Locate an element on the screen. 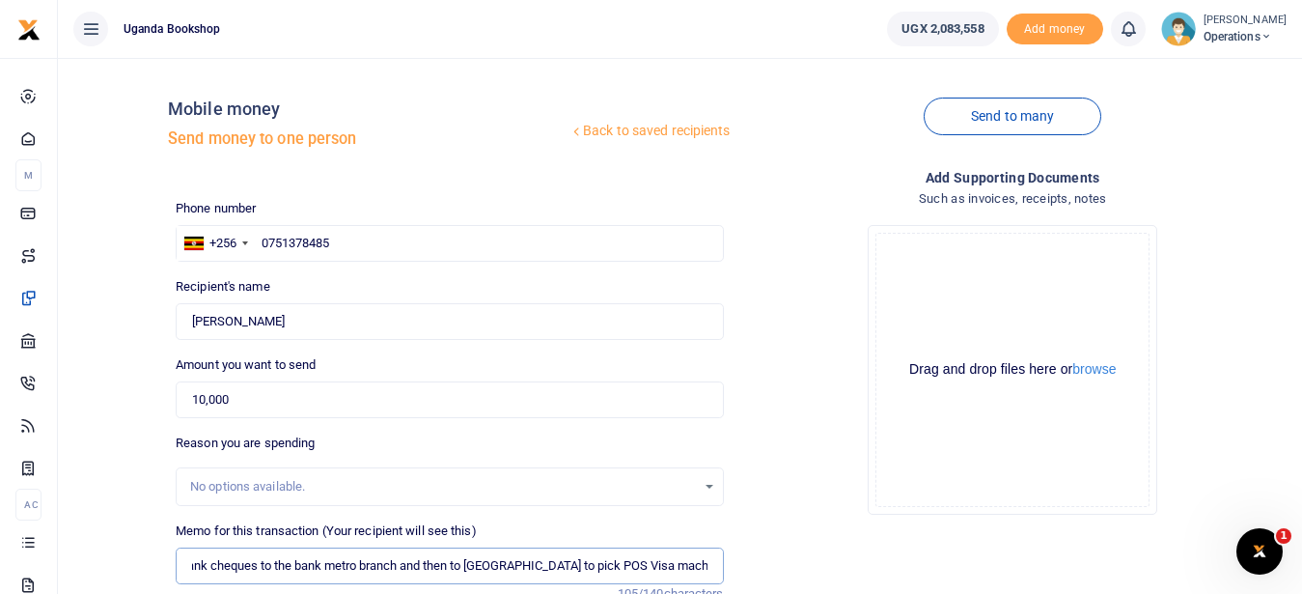 The height and width of the screenshot is (594, 1302). a: Add money is located at coordinates (1055, 27).